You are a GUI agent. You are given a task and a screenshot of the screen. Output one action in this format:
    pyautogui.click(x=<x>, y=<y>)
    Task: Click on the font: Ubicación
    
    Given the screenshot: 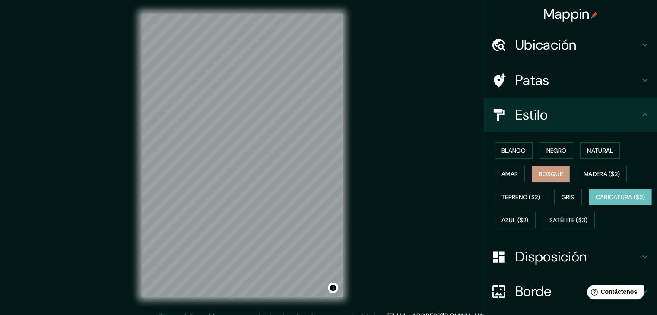 What is the action you would take?
    pyautogui.click(x=546, y=45)
    